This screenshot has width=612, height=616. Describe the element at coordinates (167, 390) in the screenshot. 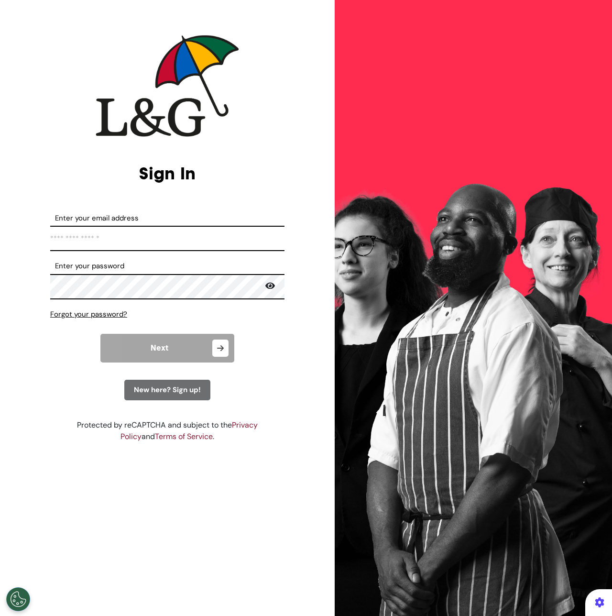

I see `span: New here? Sign up!` at that location.